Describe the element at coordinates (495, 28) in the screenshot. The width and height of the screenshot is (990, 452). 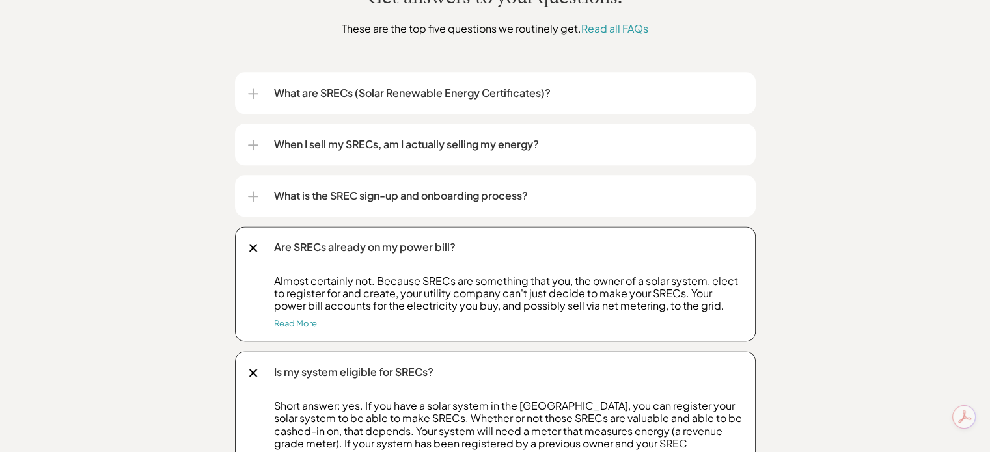
I see `p: These are the top five questions we routinely get.` at that location.